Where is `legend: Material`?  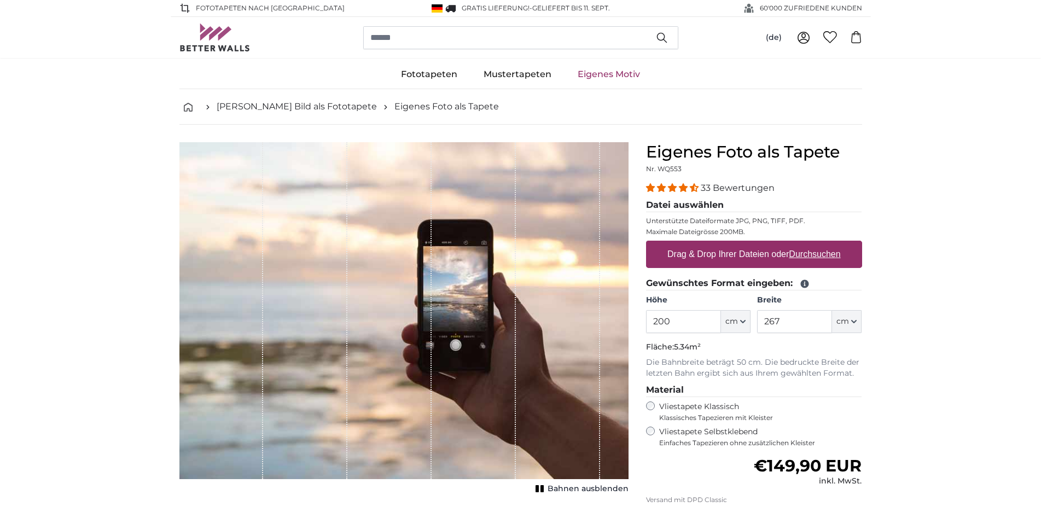
legend: Material is located at coordinates (754, 390).